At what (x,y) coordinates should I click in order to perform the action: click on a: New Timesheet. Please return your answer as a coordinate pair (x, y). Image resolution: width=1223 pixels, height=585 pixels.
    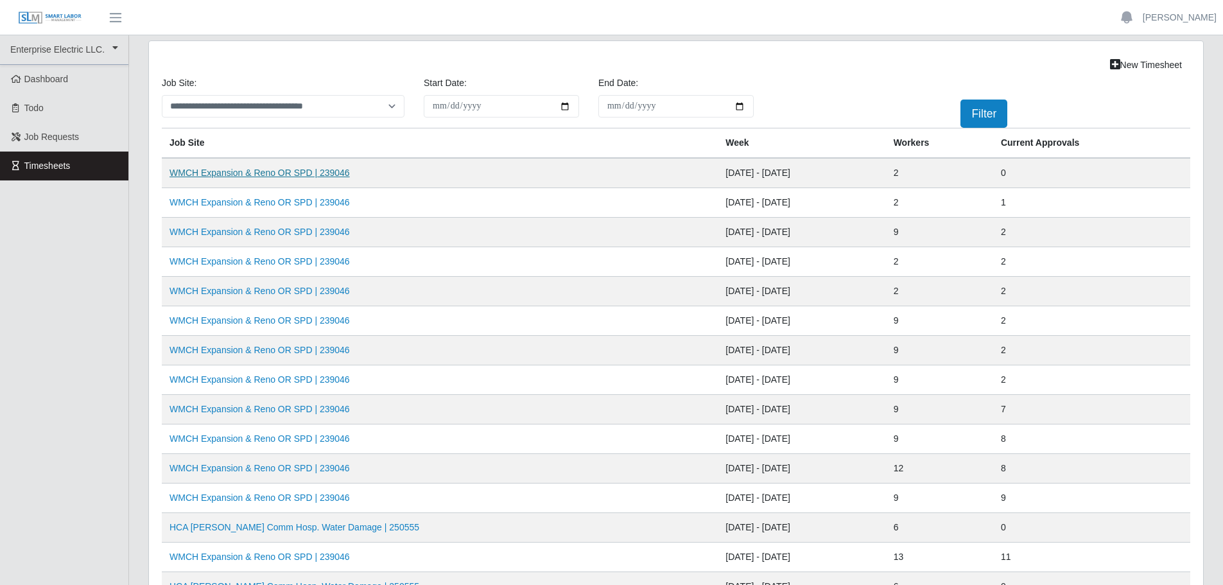
    Looking at the image, I should click on (1146, 65).